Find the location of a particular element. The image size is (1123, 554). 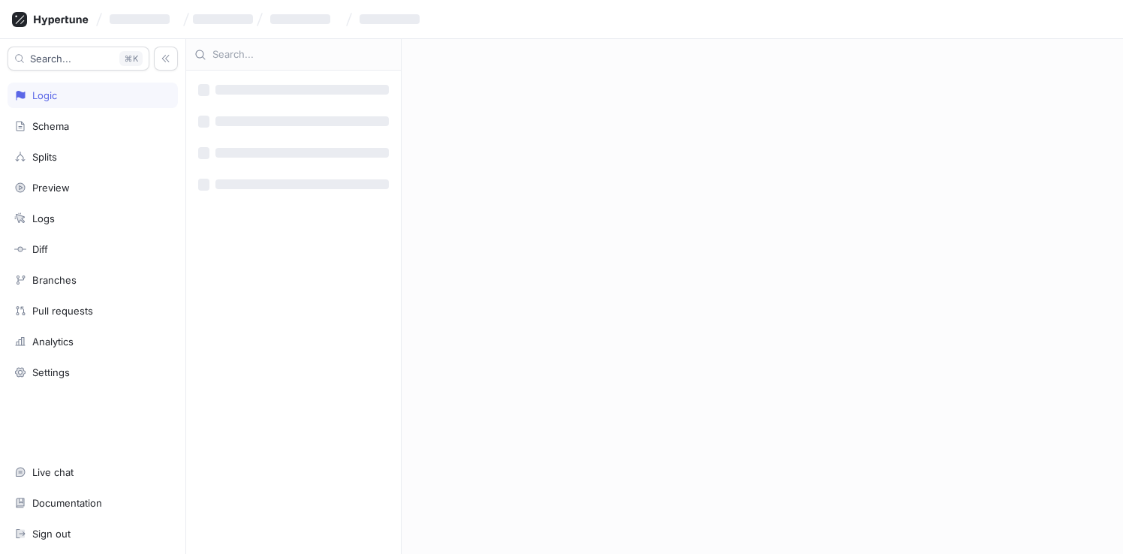

button: Search...K is located at coordinates (78, 59).